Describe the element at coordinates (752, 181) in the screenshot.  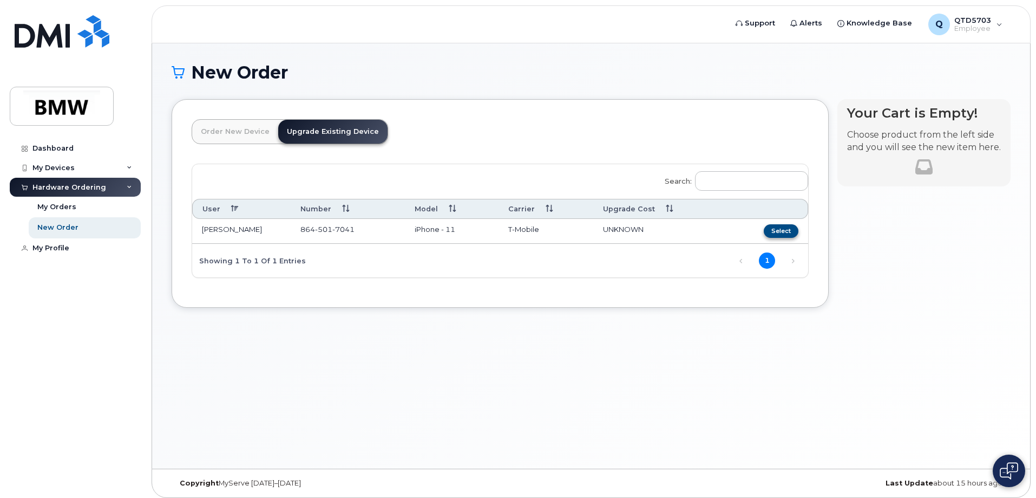
I see `input: Search:` at that location.